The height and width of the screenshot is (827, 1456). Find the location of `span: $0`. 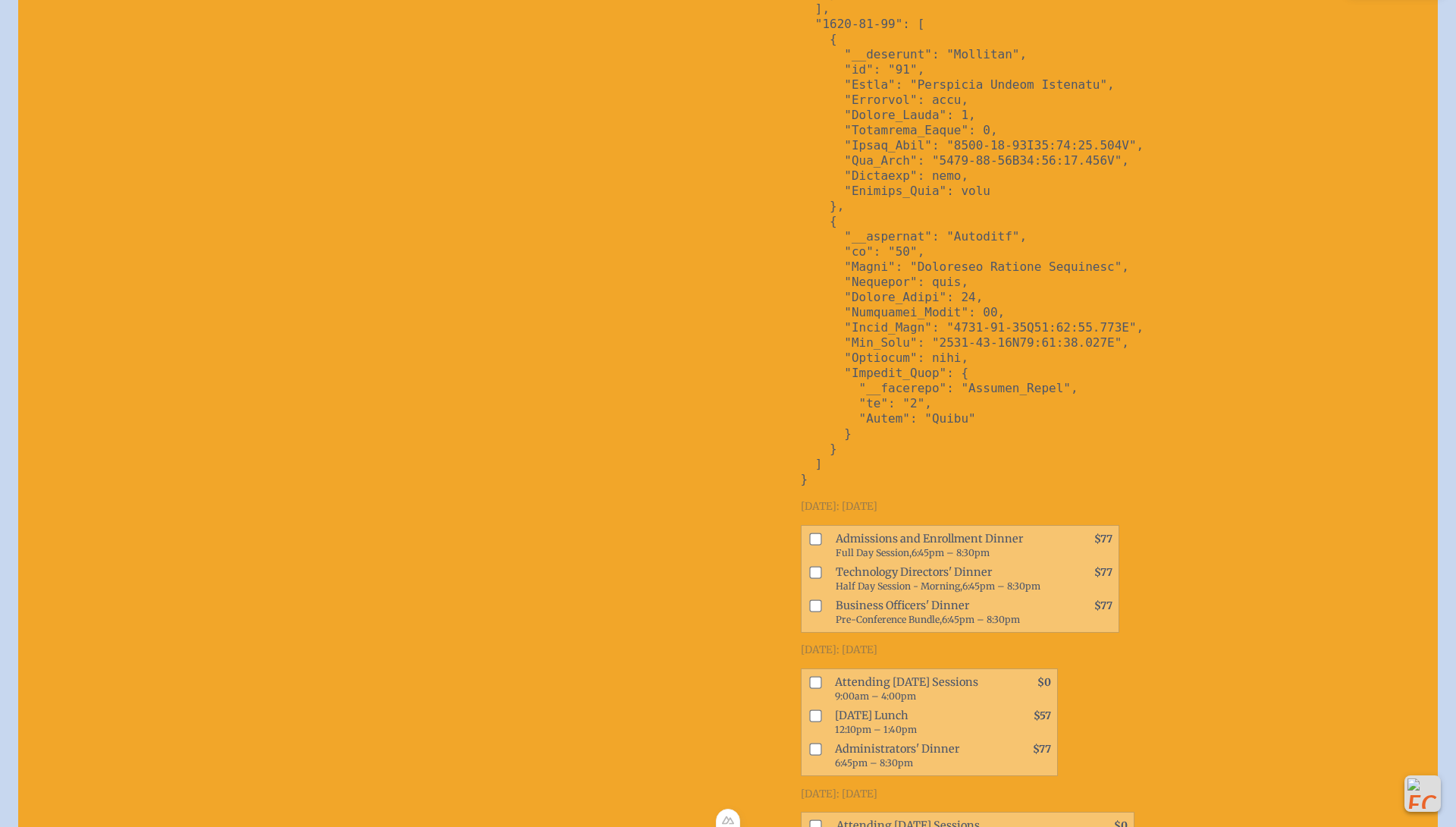

span: $0 is located at coordinates (1044, 682).